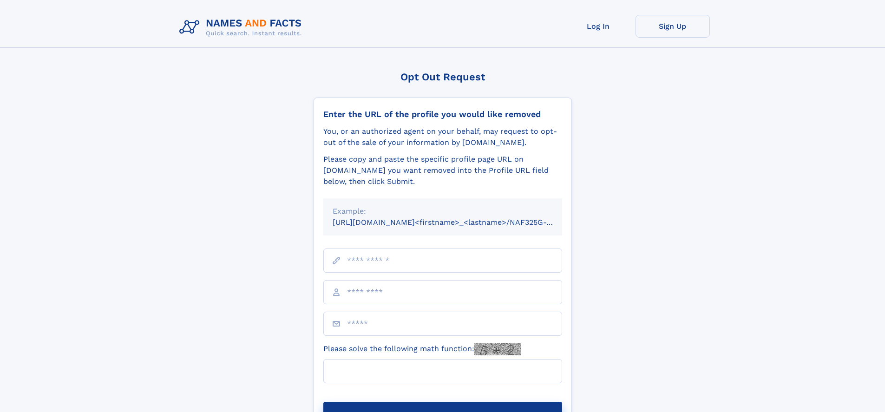 The height and width of the screenshot is (412, 885). I want to click on a: Log In, so click(598, 26).